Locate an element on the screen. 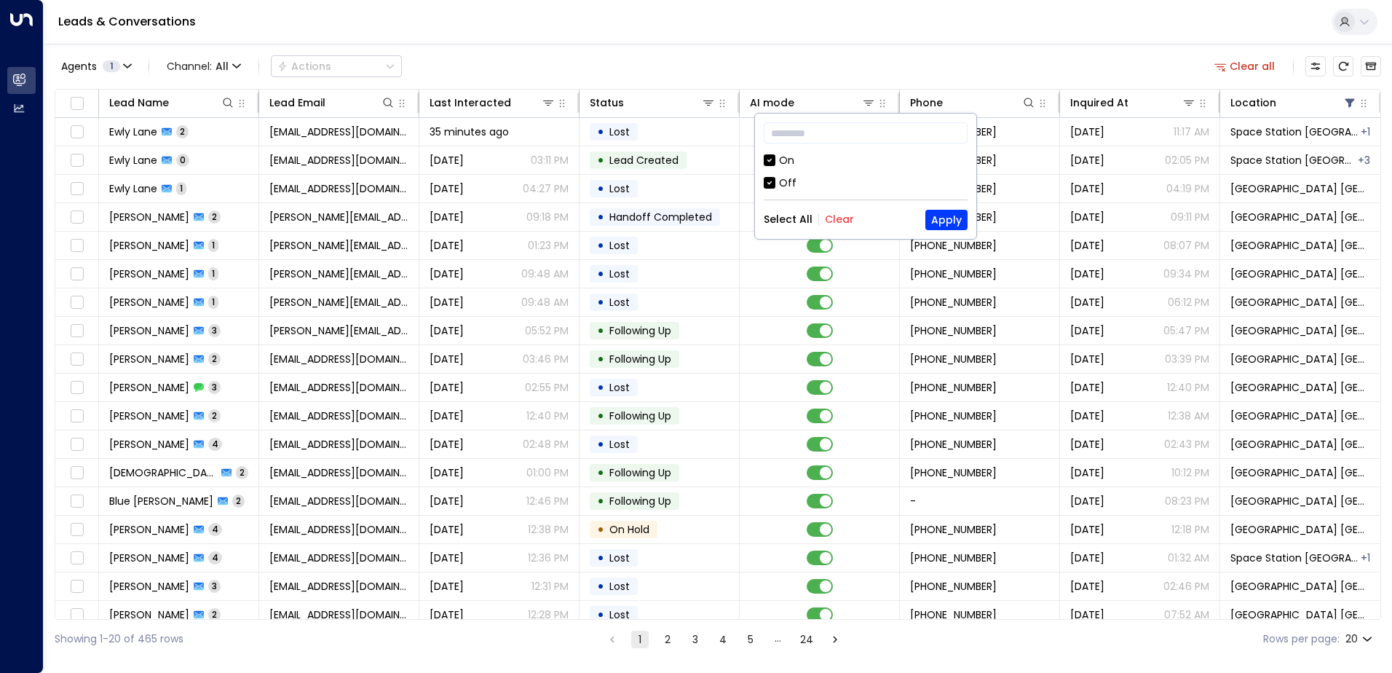 This screenshot has height=673, width=1392. span: Aaron Hodgson is located at coordinates (149, 359).